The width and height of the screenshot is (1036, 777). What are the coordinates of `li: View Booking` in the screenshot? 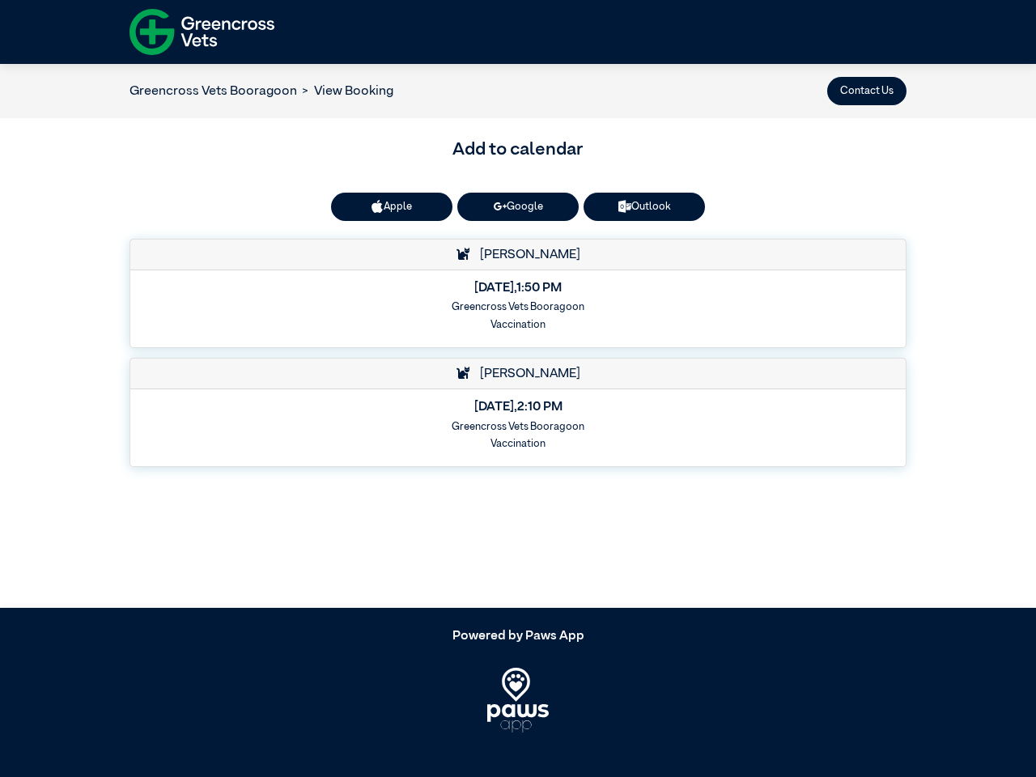 It's located at (345, 91).